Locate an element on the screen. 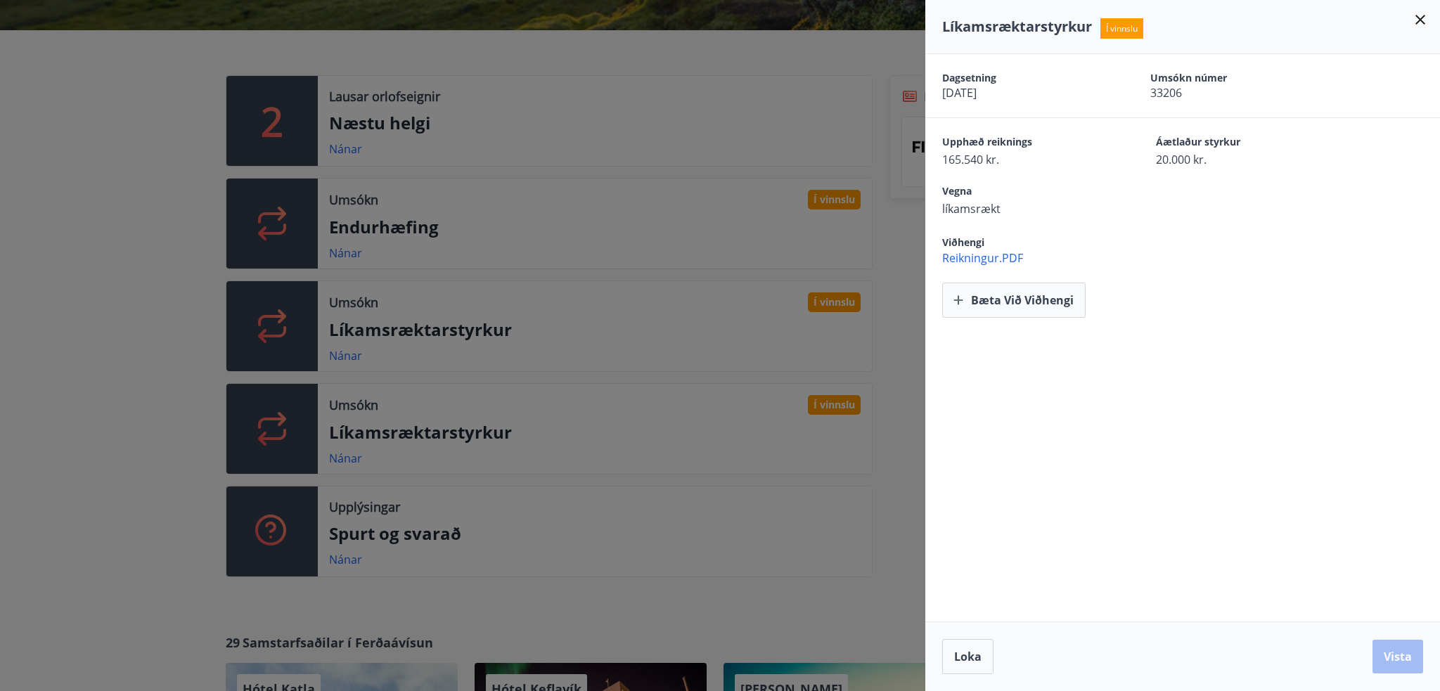 The height and width of the screenshot is (691, 1440). span: Reikningur.PDF is located at coordinates (1192, 258).